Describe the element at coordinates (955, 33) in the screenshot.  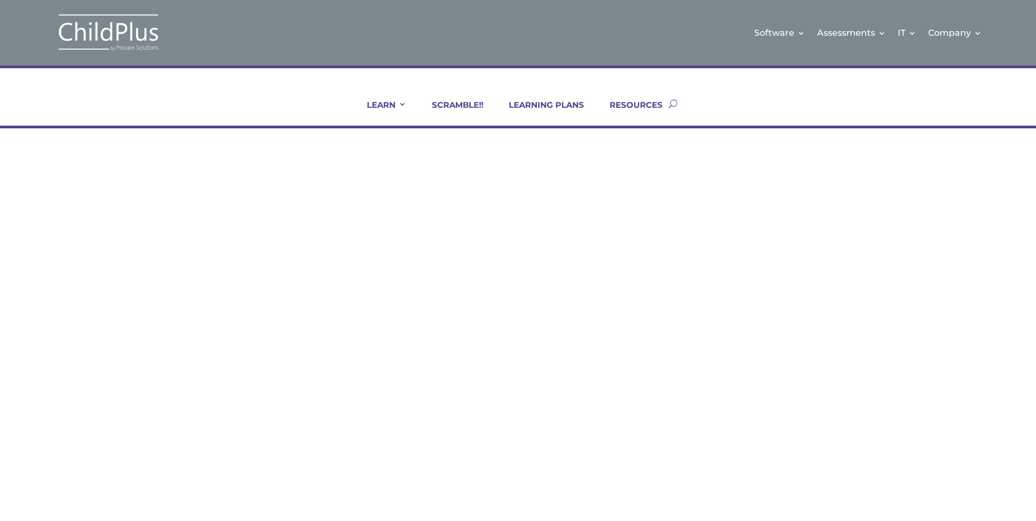
I see `a: Company` at that location.